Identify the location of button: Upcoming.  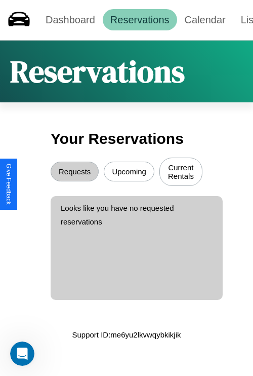
(129, 171).